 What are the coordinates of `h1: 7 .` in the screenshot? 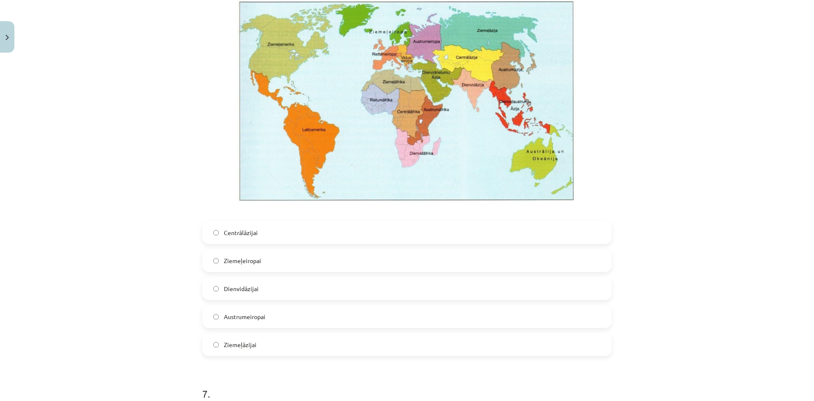 It's located at (407, 386).